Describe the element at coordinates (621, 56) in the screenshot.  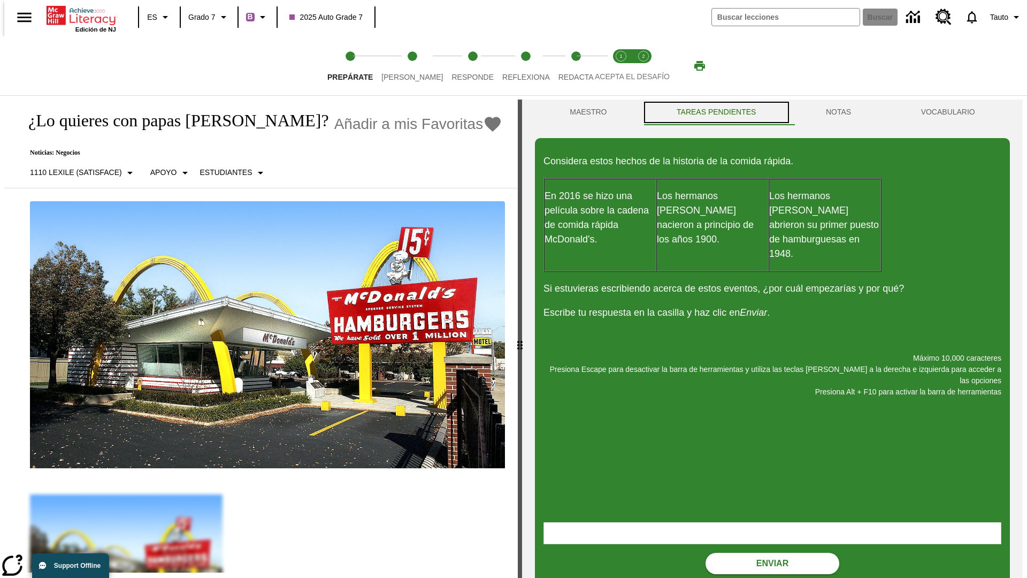
I see `text: 1` at that location.